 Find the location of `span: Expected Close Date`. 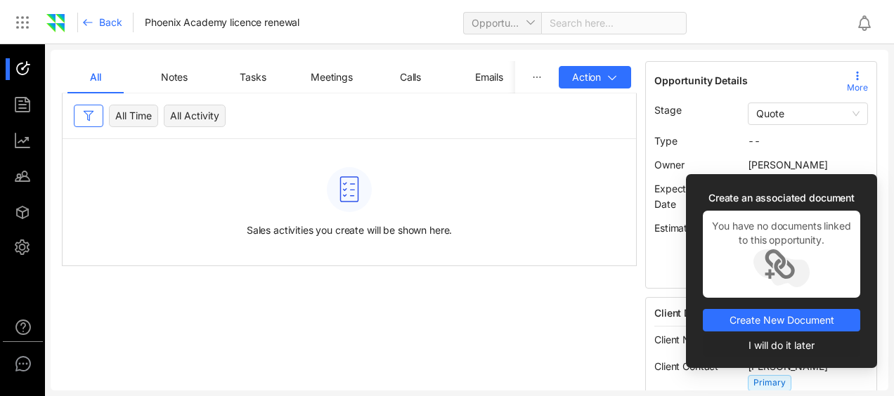

span: Expected Close Date is located at coordinates (691, 196).